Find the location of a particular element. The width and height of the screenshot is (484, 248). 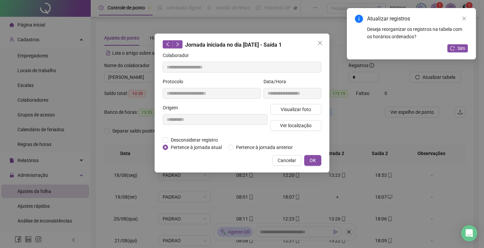

span: Pertence à jornada atual is located at coordinates (196, 147).